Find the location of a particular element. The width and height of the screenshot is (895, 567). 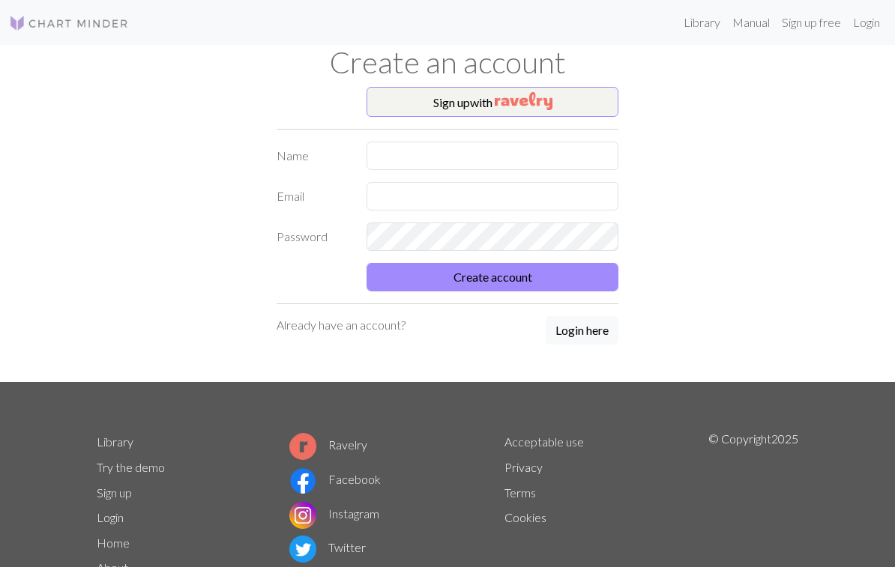

img: Twitter logo is located at coordinates (303, 549).